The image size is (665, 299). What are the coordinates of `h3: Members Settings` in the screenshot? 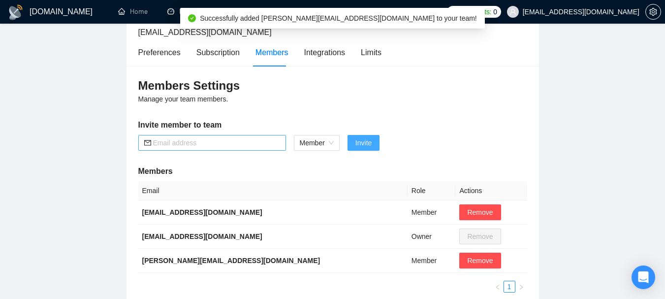 It's located at (333, 86).